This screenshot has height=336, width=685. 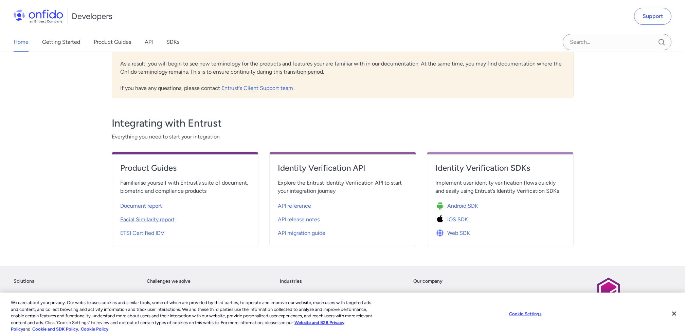 I want to click on span: API migration guide, so click(x=301, y=233).